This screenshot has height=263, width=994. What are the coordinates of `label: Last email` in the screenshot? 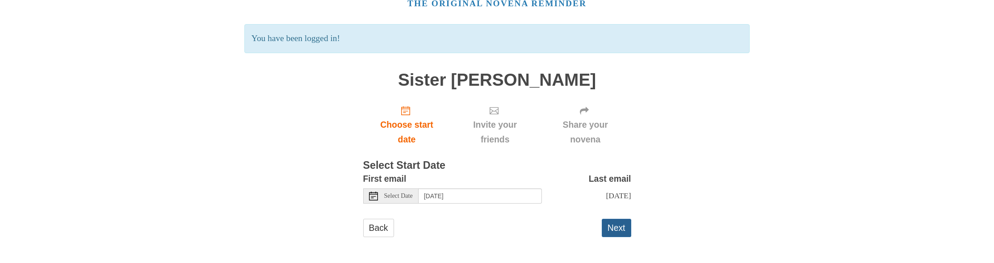 It's located at (610, 179).